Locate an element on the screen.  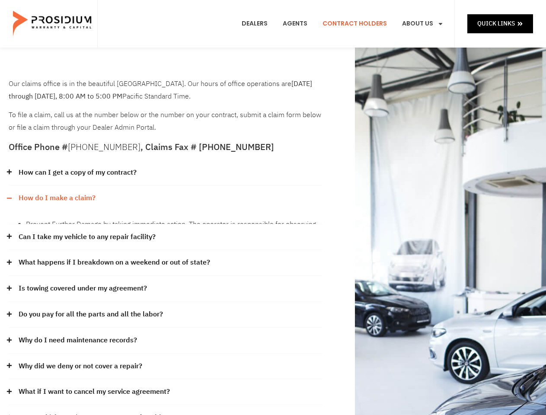
div: Do you pay for all the parts and all the labor? is located at coordinates (166, 315).